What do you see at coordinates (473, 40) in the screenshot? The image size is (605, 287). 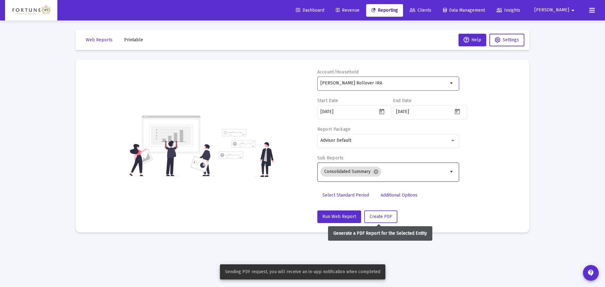 I see `button: Help` at bounding box center [473, 40].